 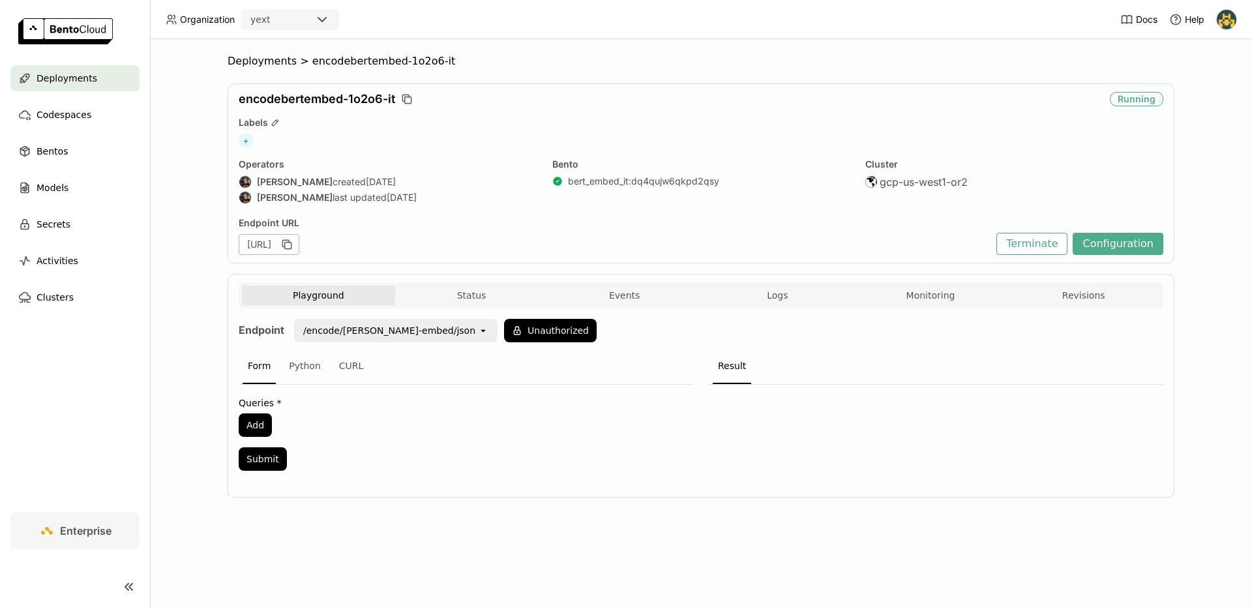 What do you see at coordinates (732, 366) in the screenshot?
I see `div: Result` at bounding box center [732, 366].